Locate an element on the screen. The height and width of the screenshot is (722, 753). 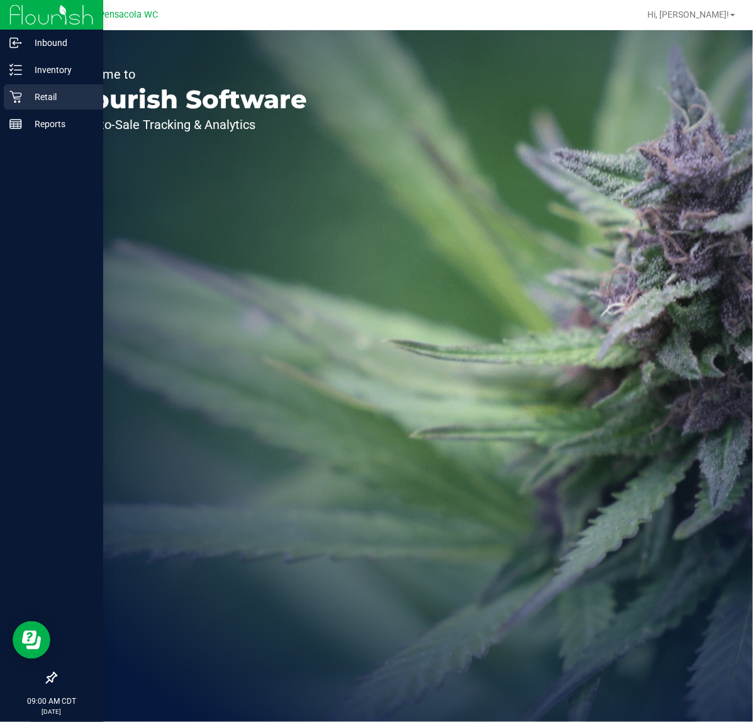
inline-svg: Inventory is located at coordinates (16, 70).